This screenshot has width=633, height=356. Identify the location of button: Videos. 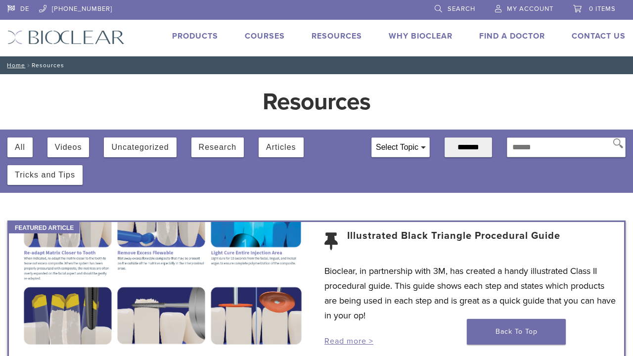
(68, 147).